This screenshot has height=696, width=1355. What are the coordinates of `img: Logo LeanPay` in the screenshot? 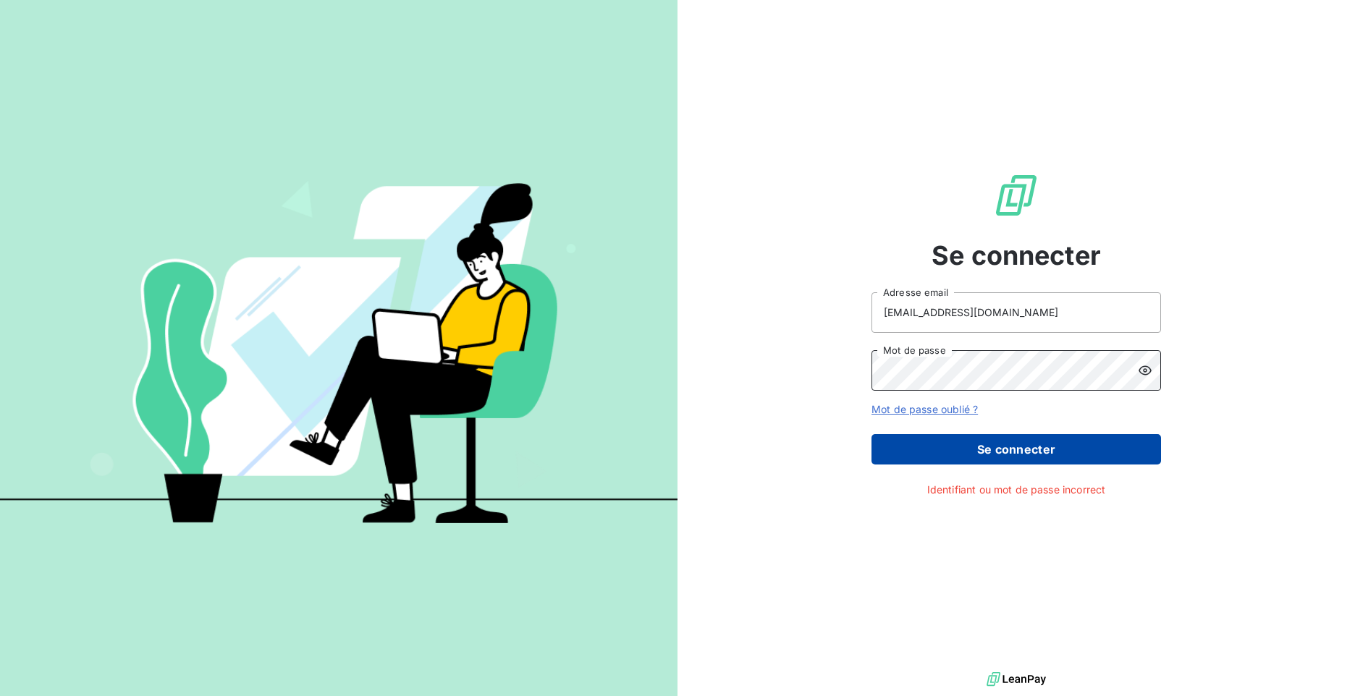 It's located at (1016, 195).